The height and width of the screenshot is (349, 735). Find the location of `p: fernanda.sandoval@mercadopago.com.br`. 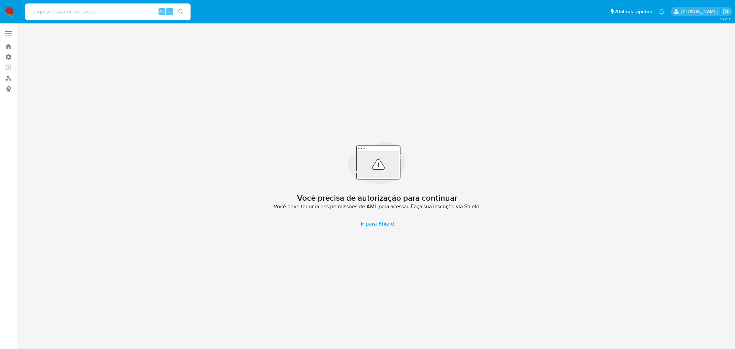

p: fernanda.sandoval@mercadopago.com.br is located at coordinates (700, 11).